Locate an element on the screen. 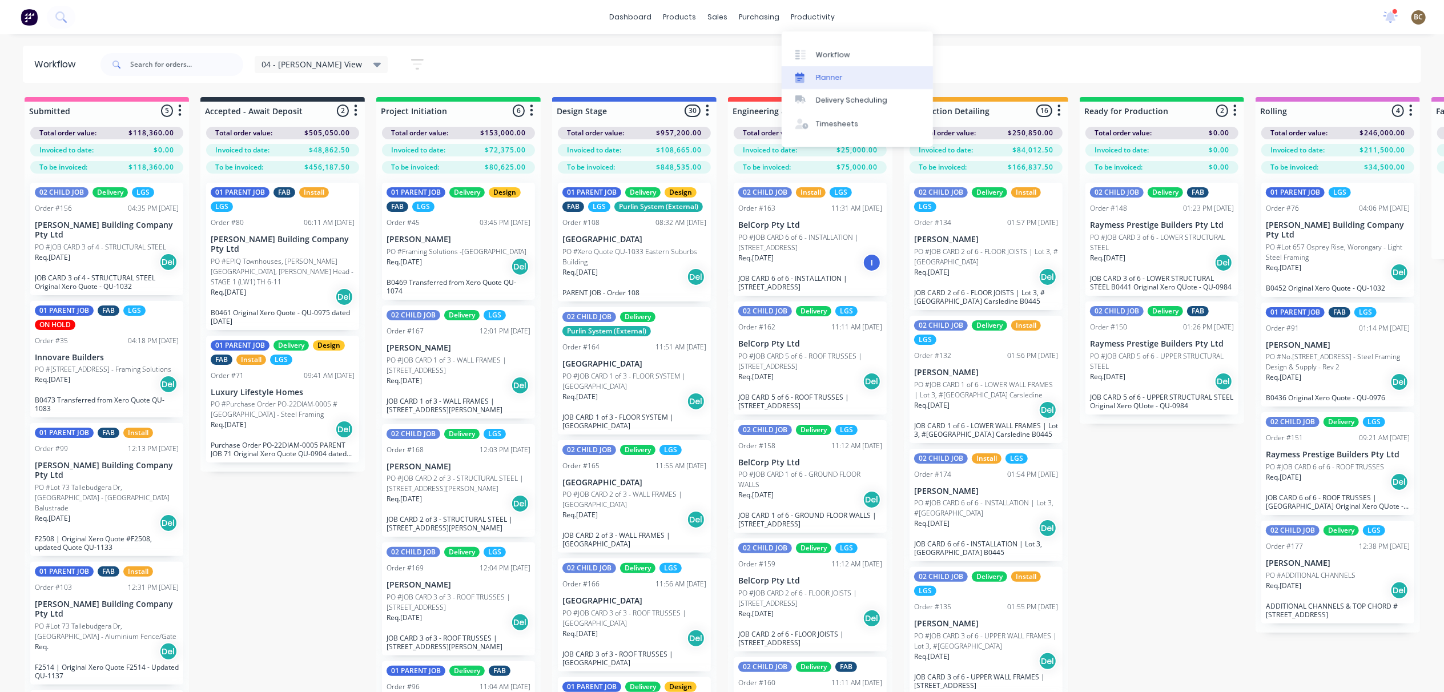 The height and width of the screenshot is (692, 1444). p: Luxury Lifestyle Homes is located at coordinates (283, 392).